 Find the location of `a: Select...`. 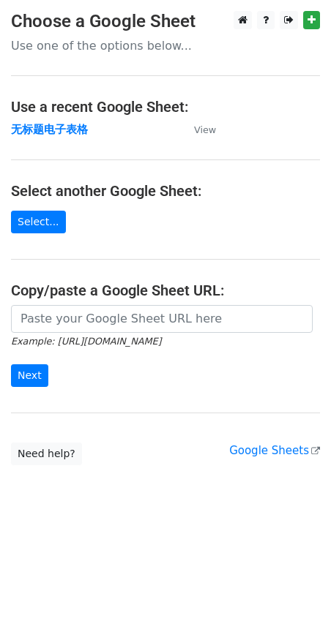

a: Select... is located at coordinates (38, 222).